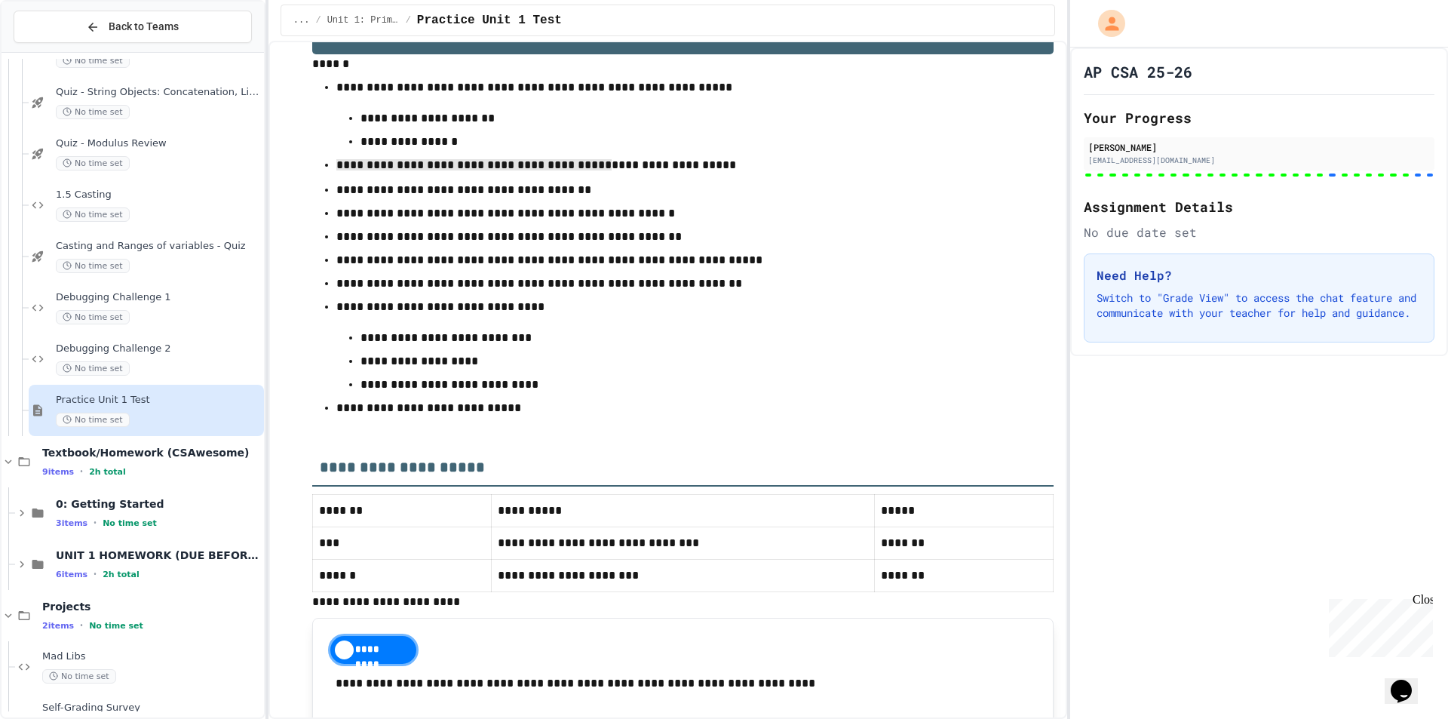 This screenshot has height=719, width=1448. I want to click on p: Switch to "Grade View" to access the chat feature and communicate with your teacher for help and ..., so click(1259, 305).